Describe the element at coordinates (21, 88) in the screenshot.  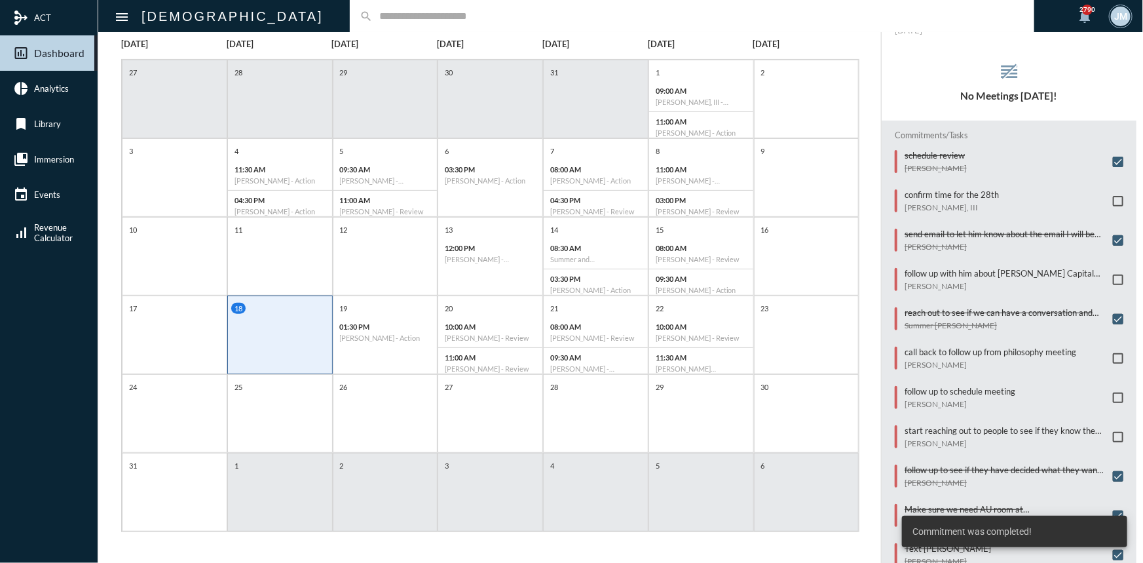
I see `mat-icon: pie_chart` at that location.